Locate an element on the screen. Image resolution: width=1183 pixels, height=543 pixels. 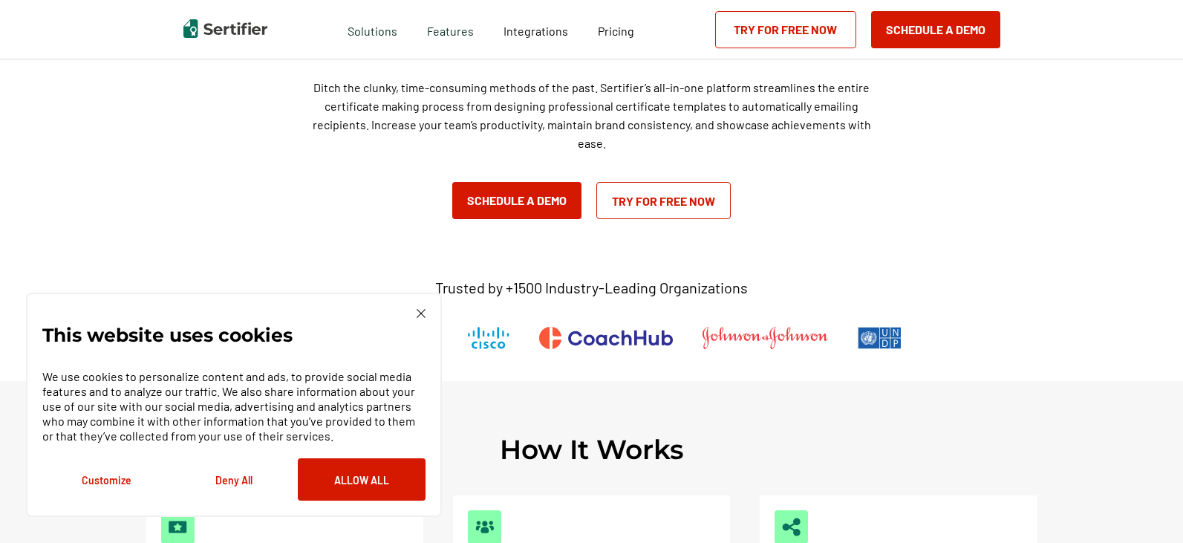
img: Choose Template Image is located at coordinates (178, 527).